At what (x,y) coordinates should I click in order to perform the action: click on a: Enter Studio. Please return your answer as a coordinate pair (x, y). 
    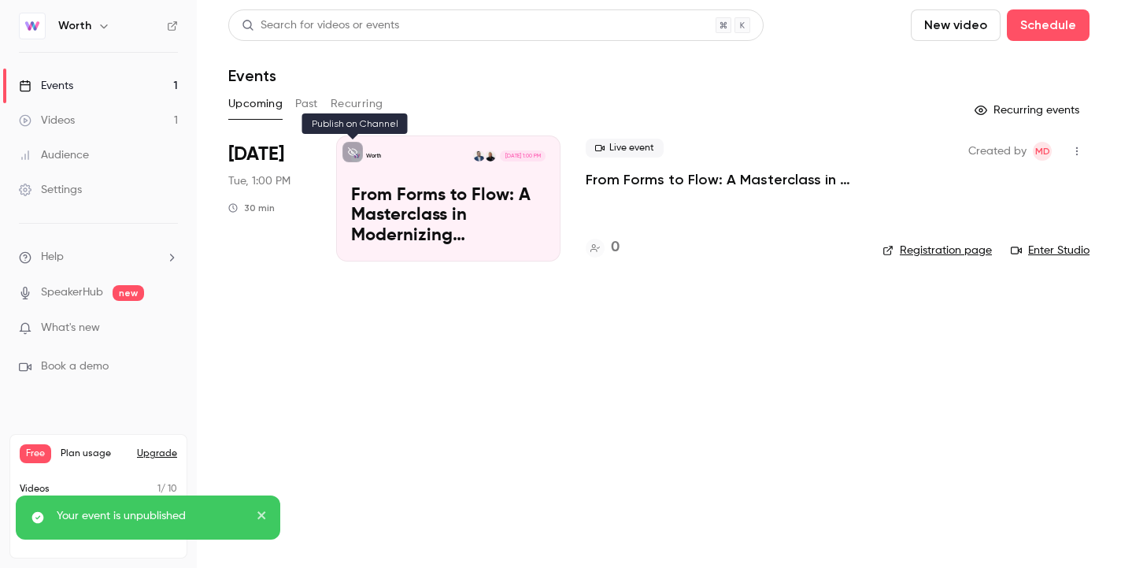
    Looking at the image, I should click on (1051, 250).